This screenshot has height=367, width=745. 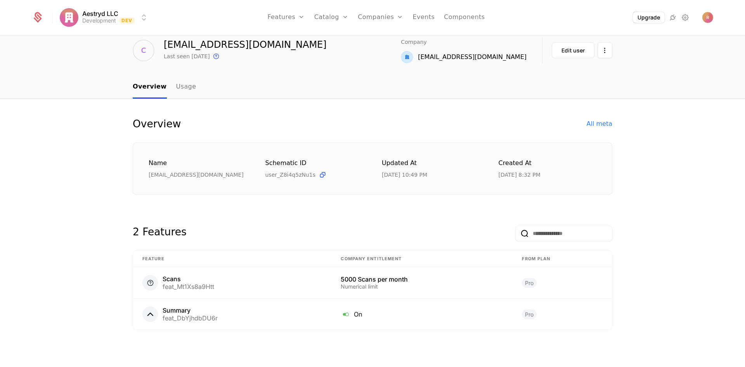 I want to click on div: Schematic ID, so click(x=314, y=163).